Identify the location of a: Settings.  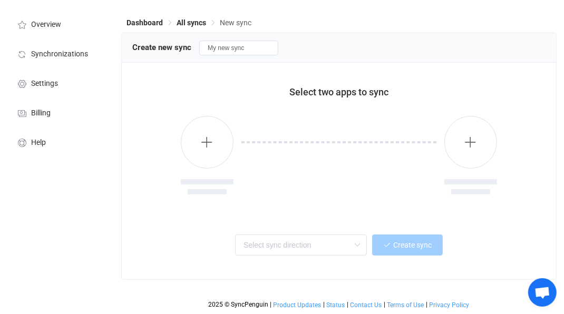
(58, 83).